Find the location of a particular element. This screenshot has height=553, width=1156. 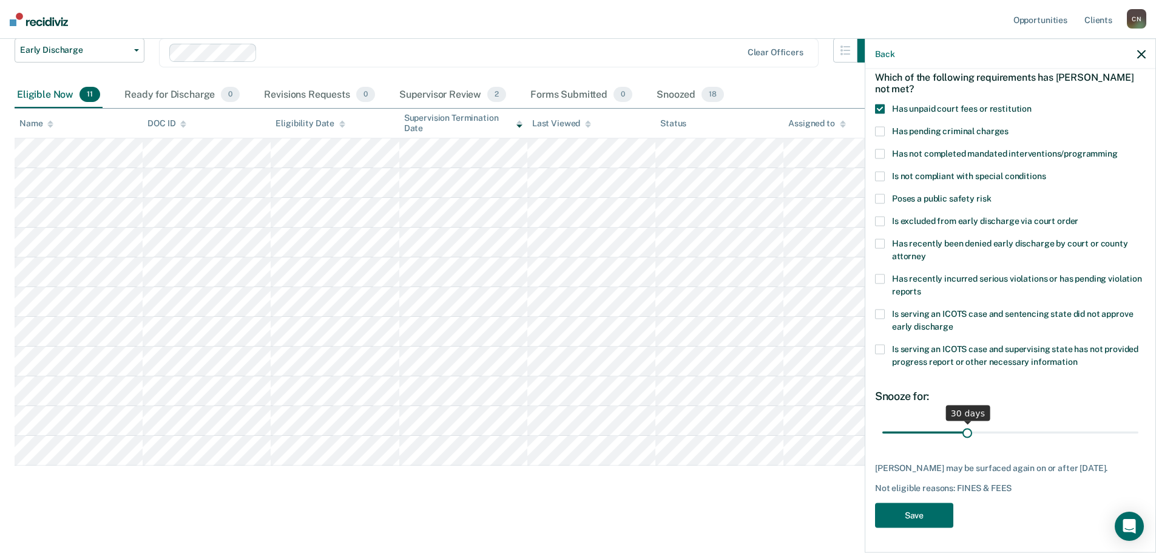

div: Name is located at coordinates (36, 123).